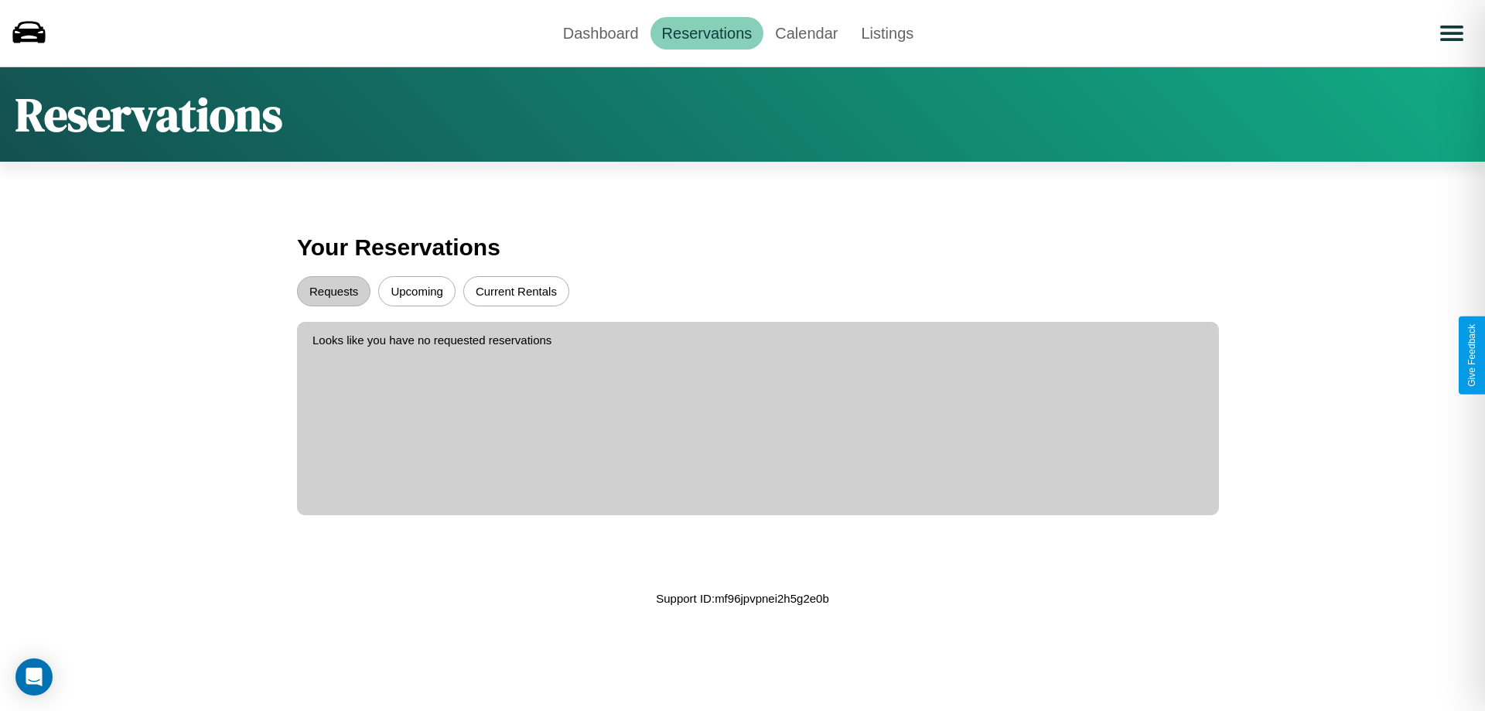  Describe the element at coordinates (417, 291) in the screenshot. I see `button: Upcoming` at that location.